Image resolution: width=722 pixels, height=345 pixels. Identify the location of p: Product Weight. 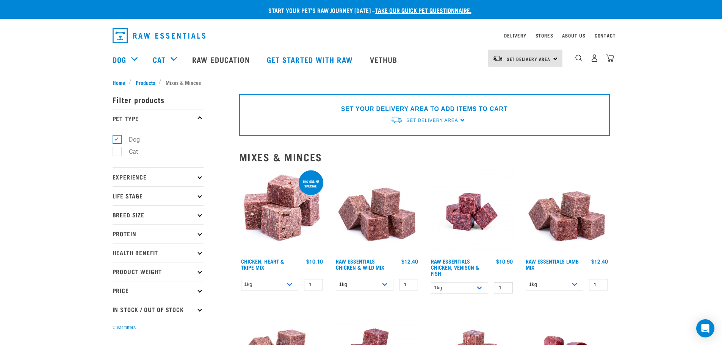
(158, 272).